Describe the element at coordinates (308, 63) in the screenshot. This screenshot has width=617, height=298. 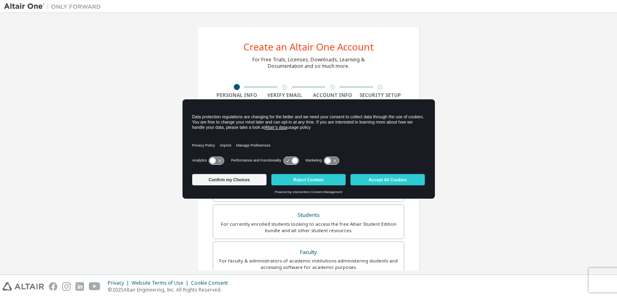
I see `div: For Free Trials, Licenses, Downloads, Learning & Documentation and so much more.` at that location.